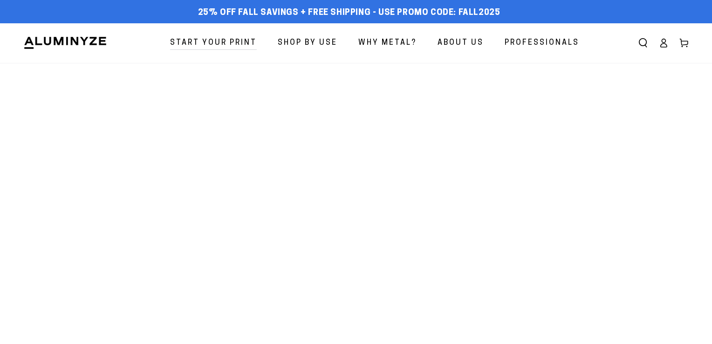 The width and height of the screenshot is (712, 344). I want to click on a: Professionals, so click(542, 43).